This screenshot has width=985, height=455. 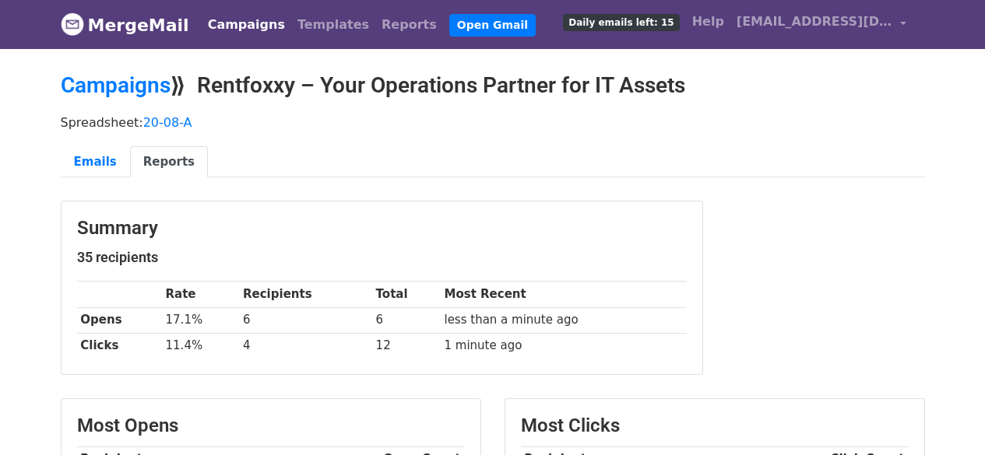 I want to click on th: Recipients, so click(x=305, y=294).